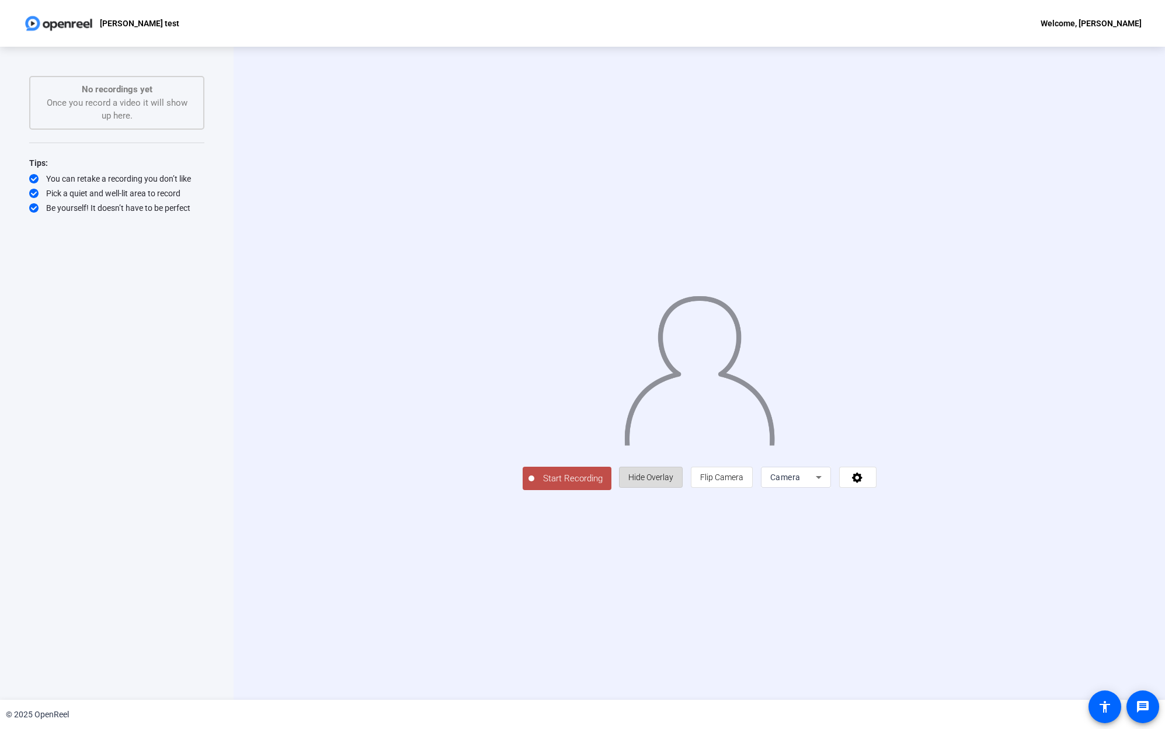 The width and height of the screenshot is (1165, 729). Describe the element at coordinates (651, 477) in the screenshot. I see `button: Hide Overlay` at that location.